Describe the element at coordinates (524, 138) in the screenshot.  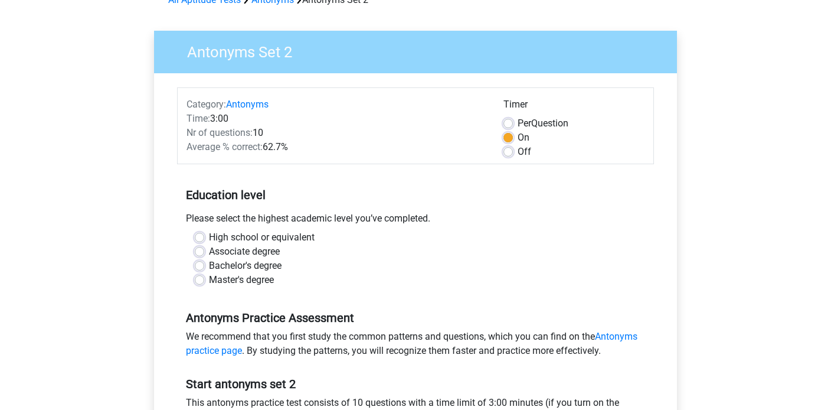
I see `label: On` at that location.